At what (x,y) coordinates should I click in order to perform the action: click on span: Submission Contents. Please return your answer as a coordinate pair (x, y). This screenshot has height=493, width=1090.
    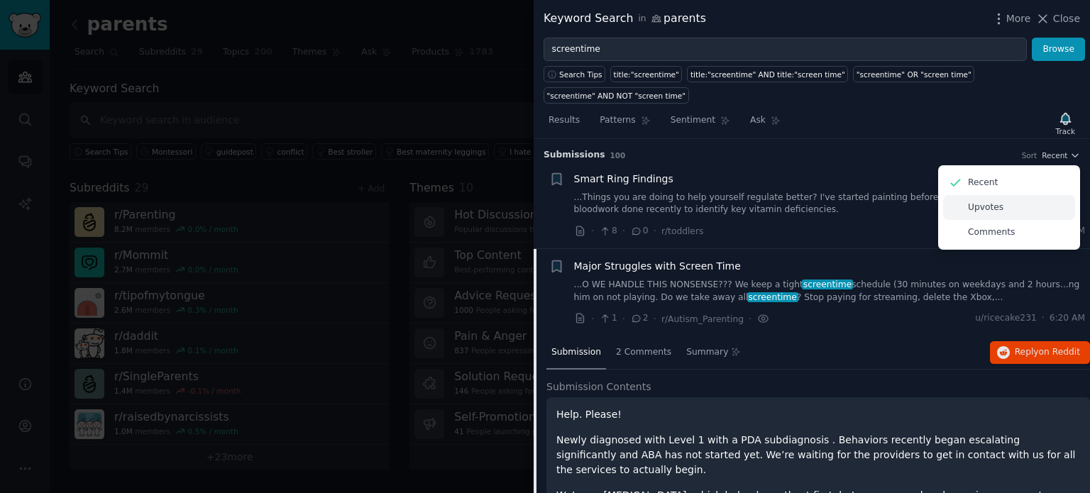
    Looking at the image, I should click on (599, 387).